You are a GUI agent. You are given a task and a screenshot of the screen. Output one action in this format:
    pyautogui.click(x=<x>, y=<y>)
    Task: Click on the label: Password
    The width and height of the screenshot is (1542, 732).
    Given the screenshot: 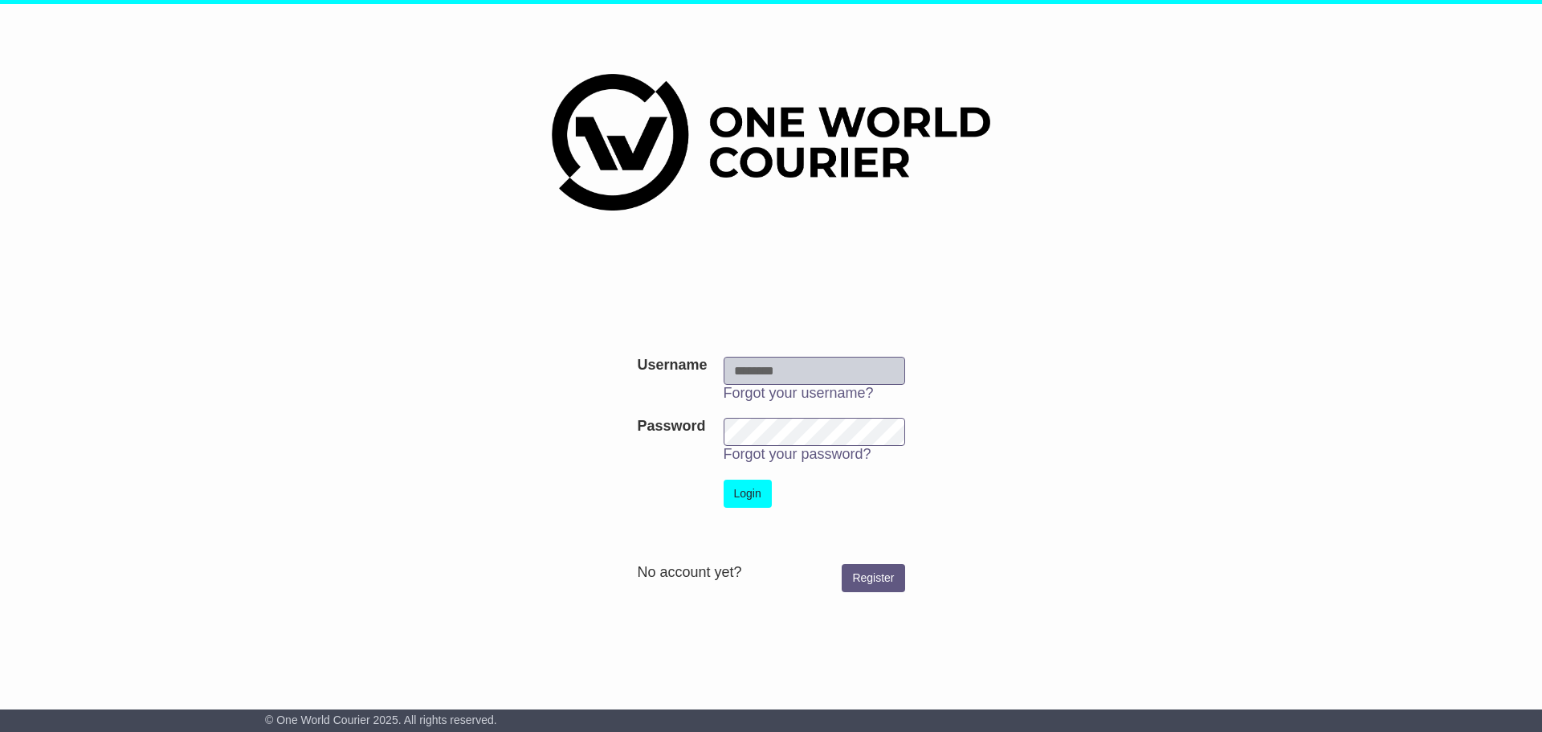 What is the action you would take?
    pyautogui.click(x=671, y=427)
    